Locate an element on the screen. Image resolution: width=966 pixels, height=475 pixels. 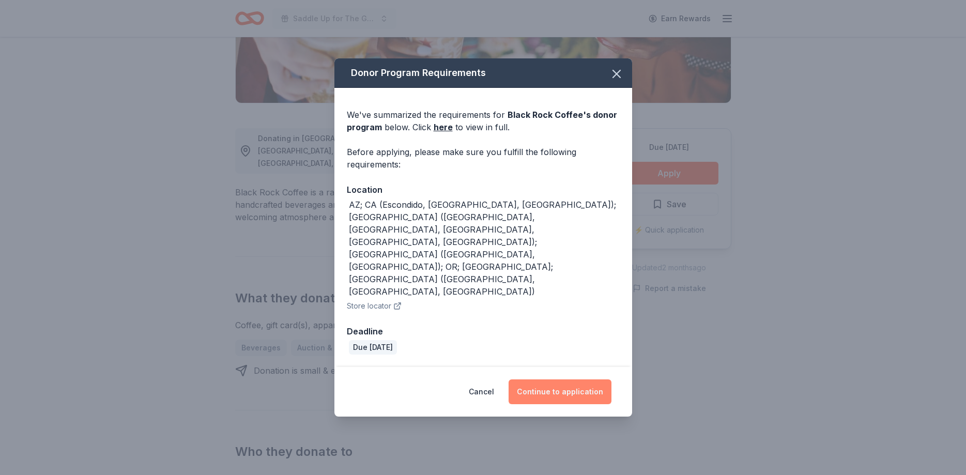
a: here is located at coordinates (443, 127).